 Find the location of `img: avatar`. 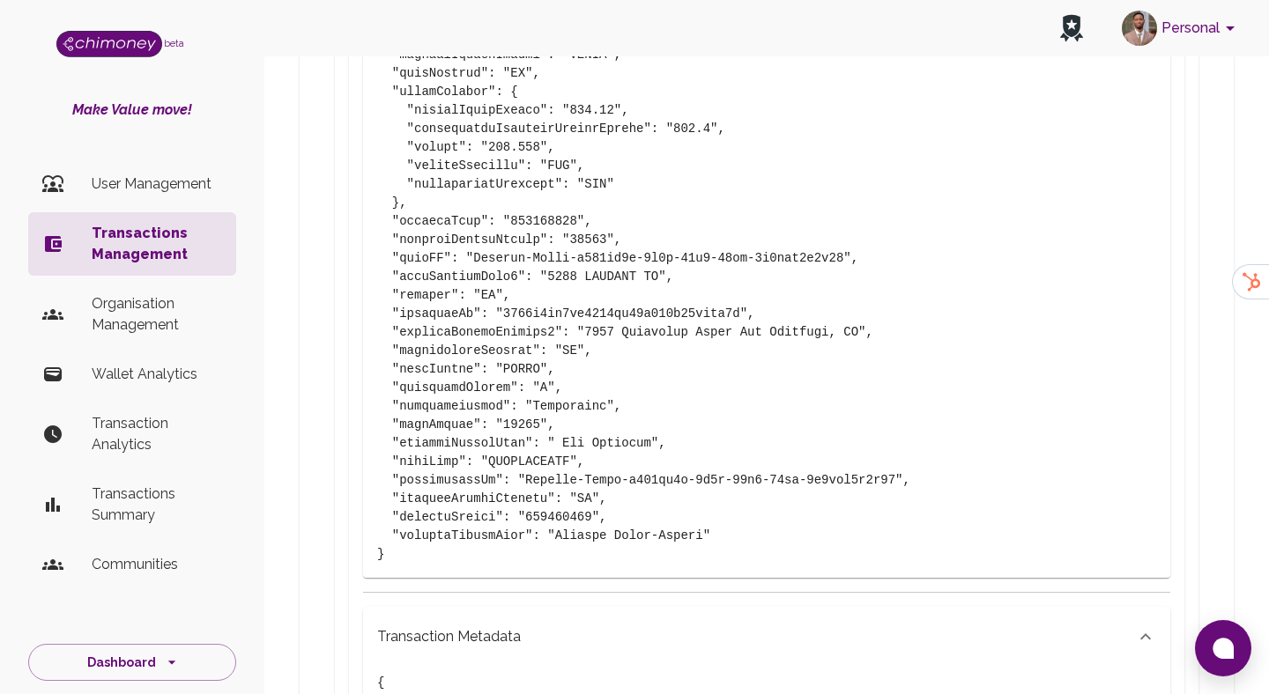

img: avatar is located at coordinates (1139, 28).